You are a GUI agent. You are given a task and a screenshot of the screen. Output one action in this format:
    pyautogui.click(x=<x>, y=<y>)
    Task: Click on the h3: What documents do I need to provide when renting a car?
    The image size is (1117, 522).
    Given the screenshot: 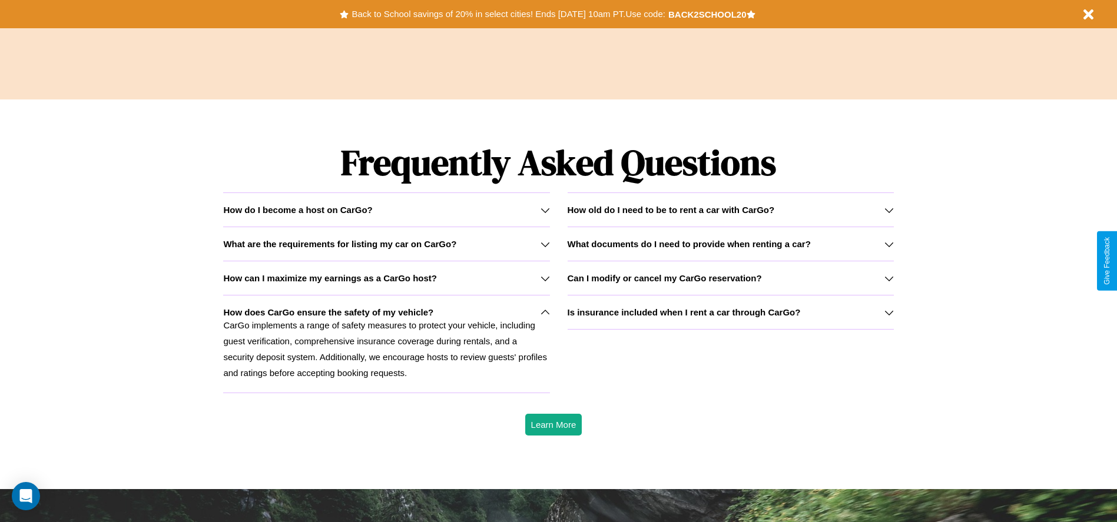 What is the action you would take?
    pyautogui.click(x=689, y=244)
    